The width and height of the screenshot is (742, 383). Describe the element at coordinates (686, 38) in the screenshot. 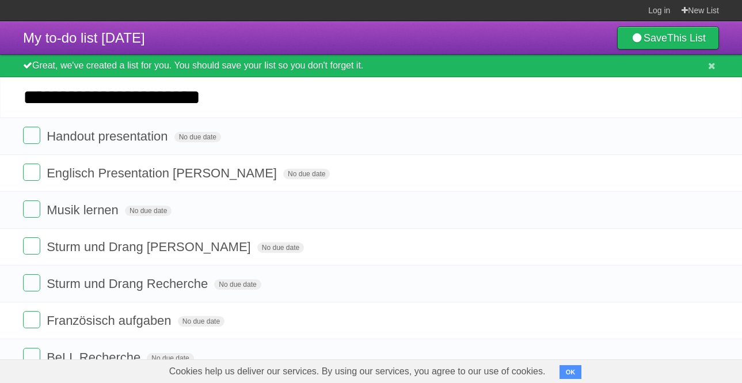

I see `b: This List` at that location.